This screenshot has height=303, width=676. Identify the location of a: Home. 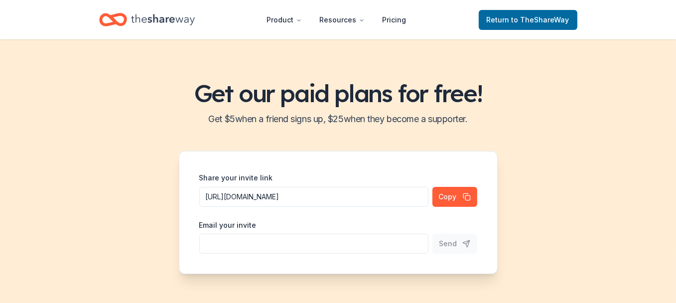
(147, 19).